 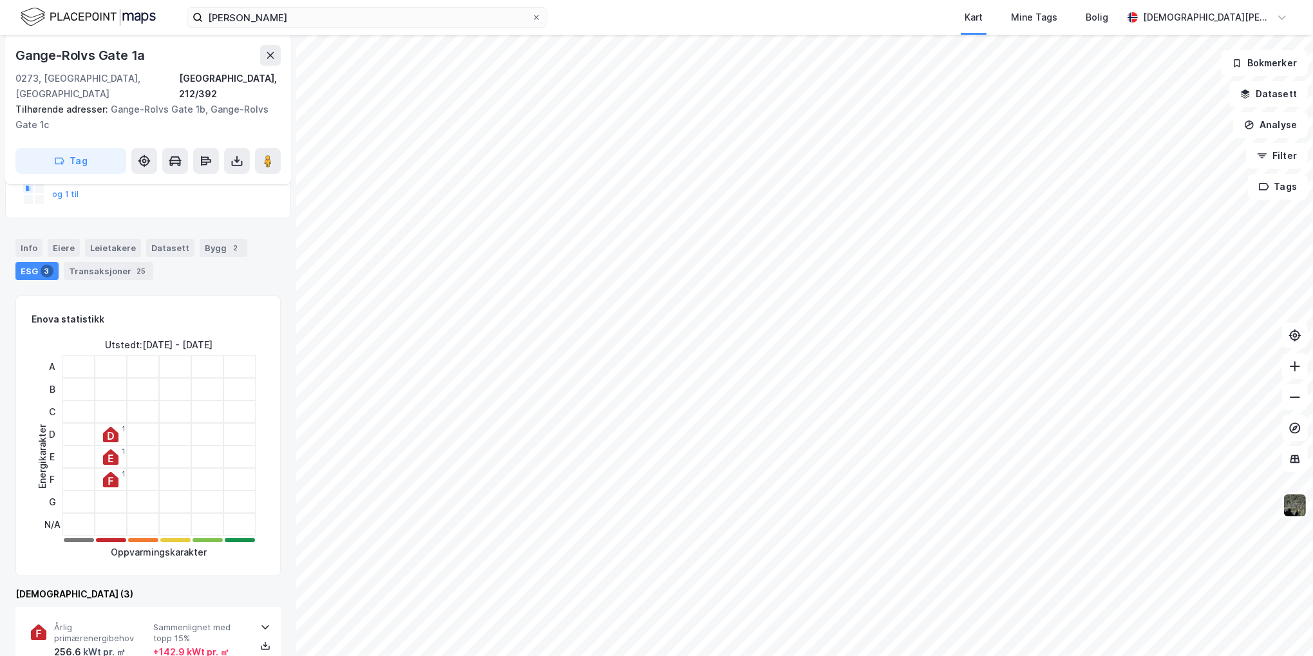 I want to click on div: Bolig, so click(x=1097, y=17).